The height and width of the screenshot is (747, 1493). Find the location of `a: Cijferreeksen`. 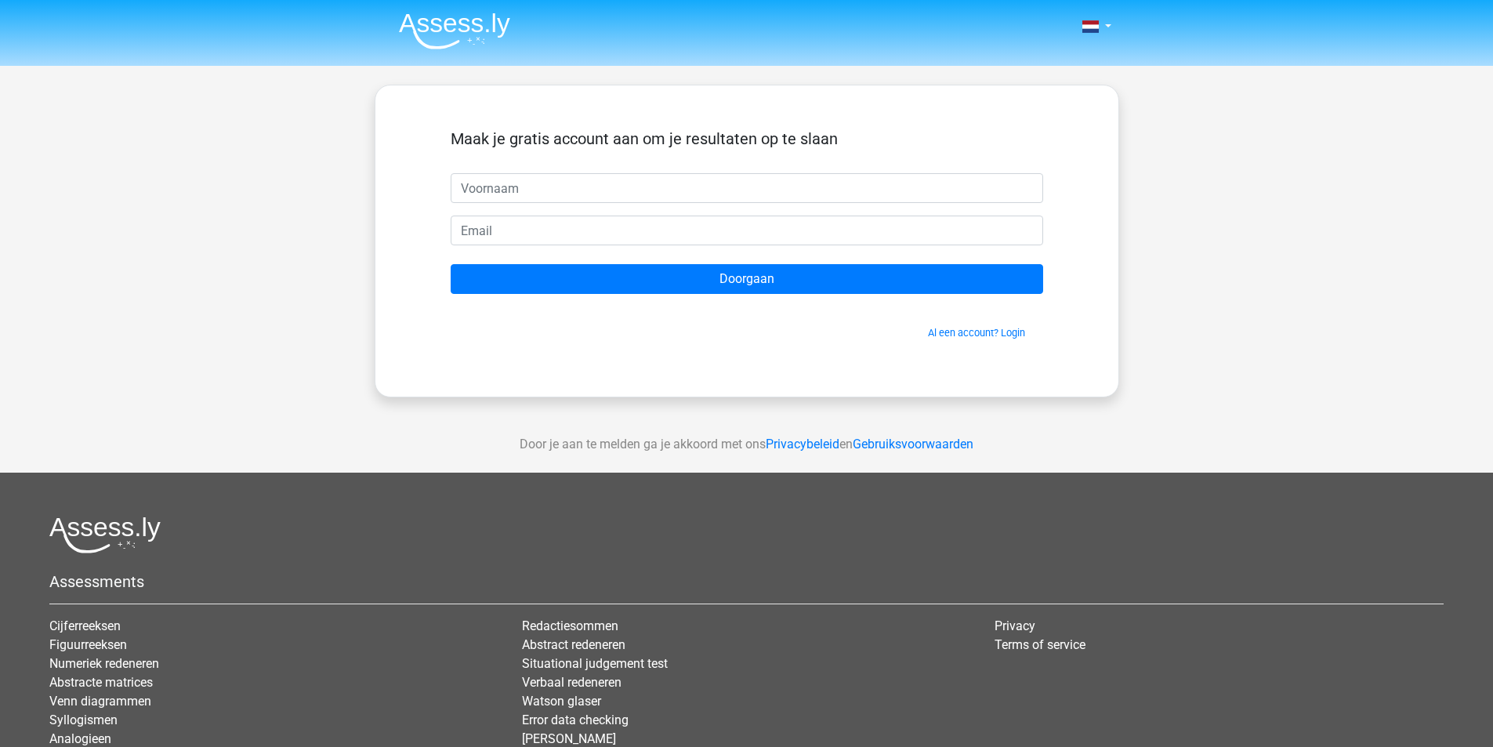

a: Cijferreeksen is located at coordinates (85, 625).